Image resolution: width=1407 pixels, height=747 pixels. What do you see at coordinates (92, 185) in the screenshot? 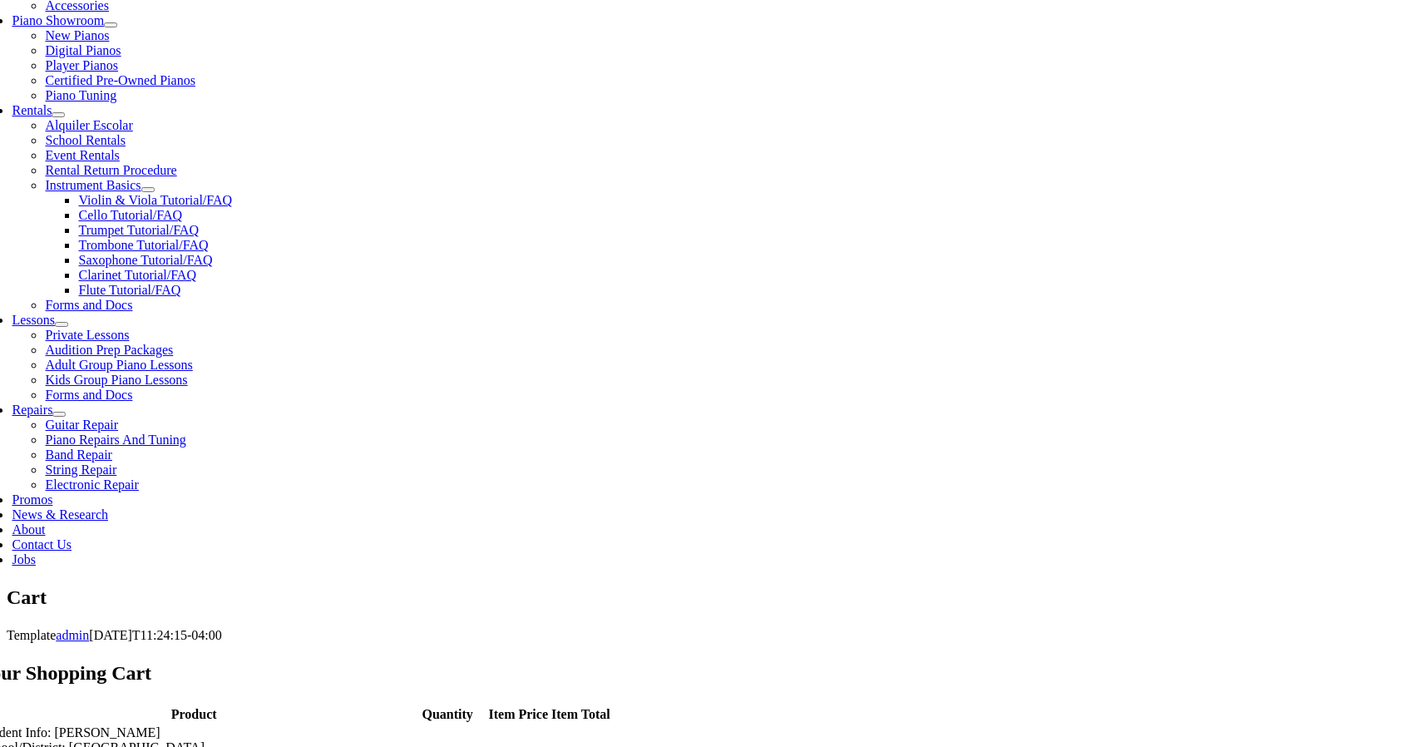
I see `span: Instrument Basics` at bounding box center [92, 185].